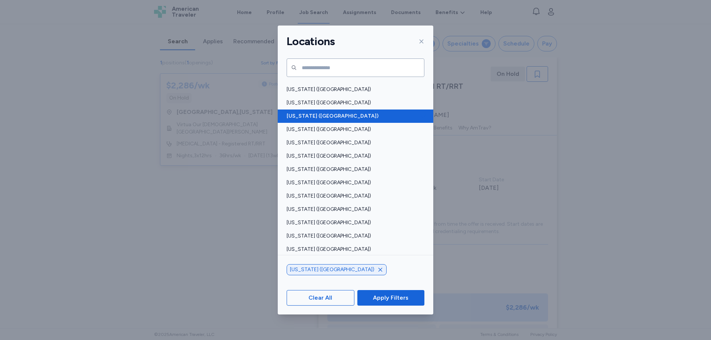 The image size is (711, 340). What do you see at coordinates (320, 298) in the screenshot?
I see `span: Clear All` at bounding box center [320, 298].